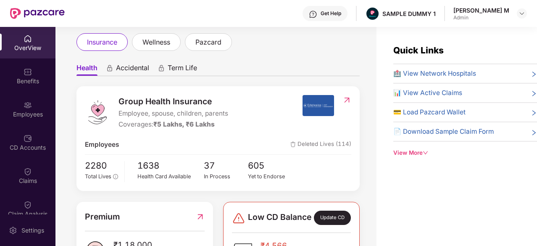 This screenshot has height=246, width=537. What do you see at coordinates (171, 176) in the screenshot?
I see `div: Health Card Available` at bounding box center [171, 176].